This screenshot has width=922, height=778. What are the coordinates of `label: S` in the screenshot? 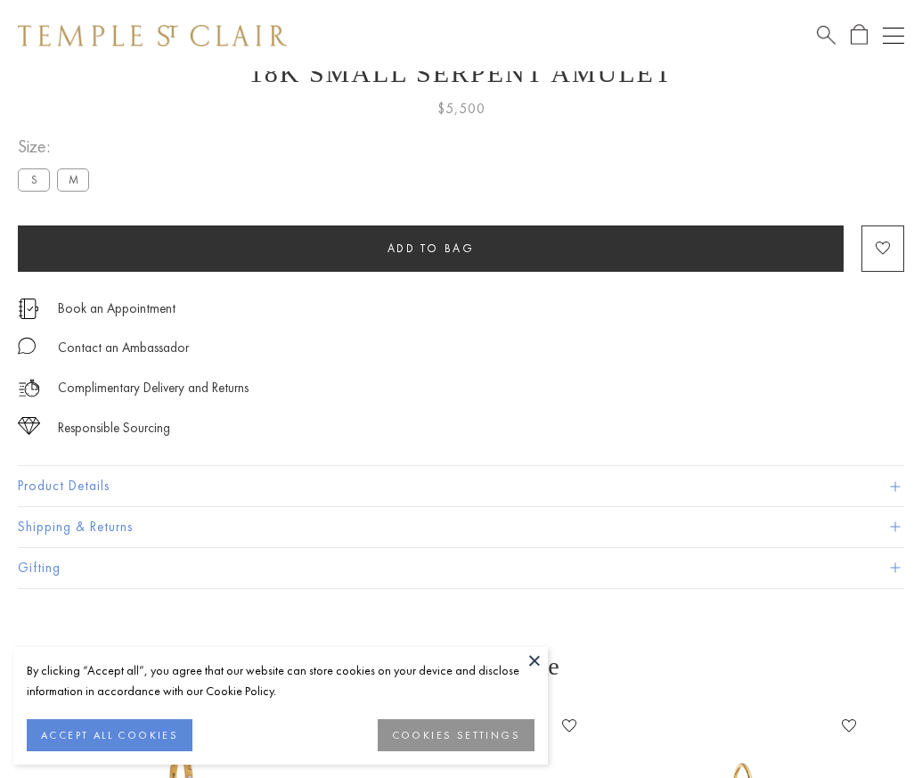 It's located at (34, 179).